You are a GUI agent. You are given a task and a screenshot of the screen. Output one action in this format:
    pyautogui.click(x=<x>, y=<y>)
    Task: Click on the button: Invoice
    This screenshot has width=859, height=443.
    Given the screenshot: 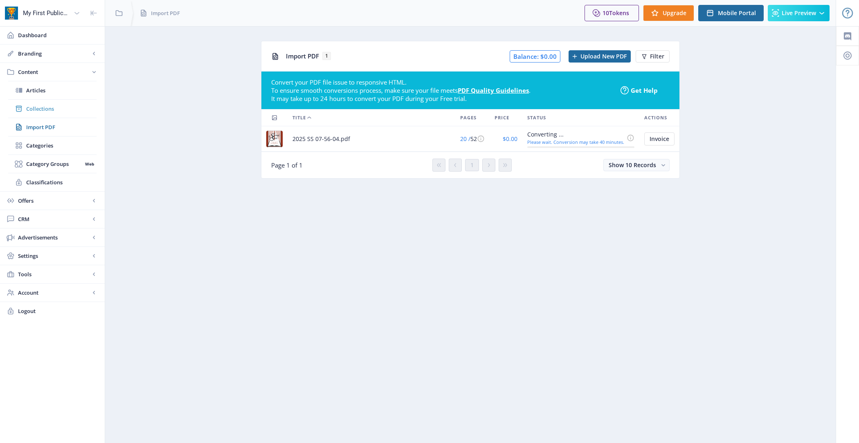 What is the action you would take?
    pyautogui.click(x=659, y=139)
    